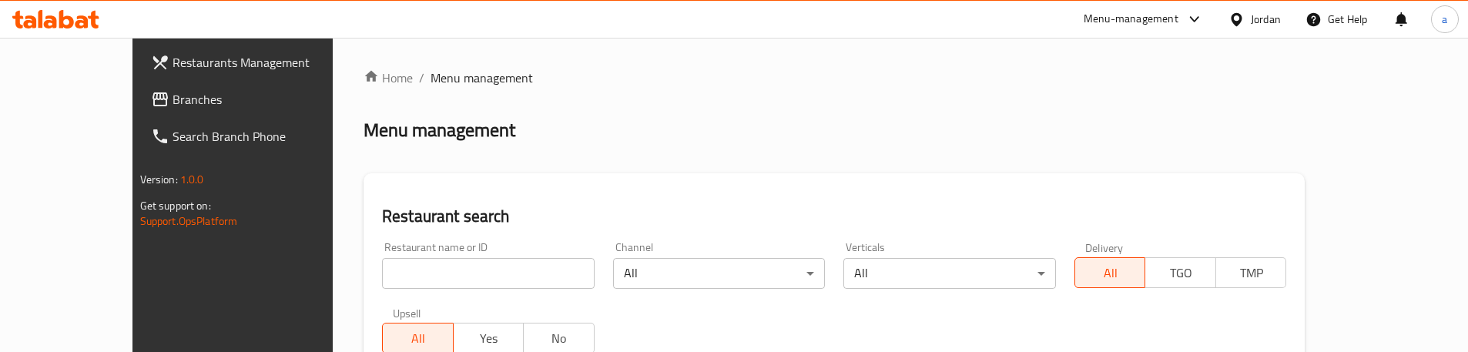  Describe the element at coordinates (269, 99) in the screenshot. I see `span: Branches` at that location.